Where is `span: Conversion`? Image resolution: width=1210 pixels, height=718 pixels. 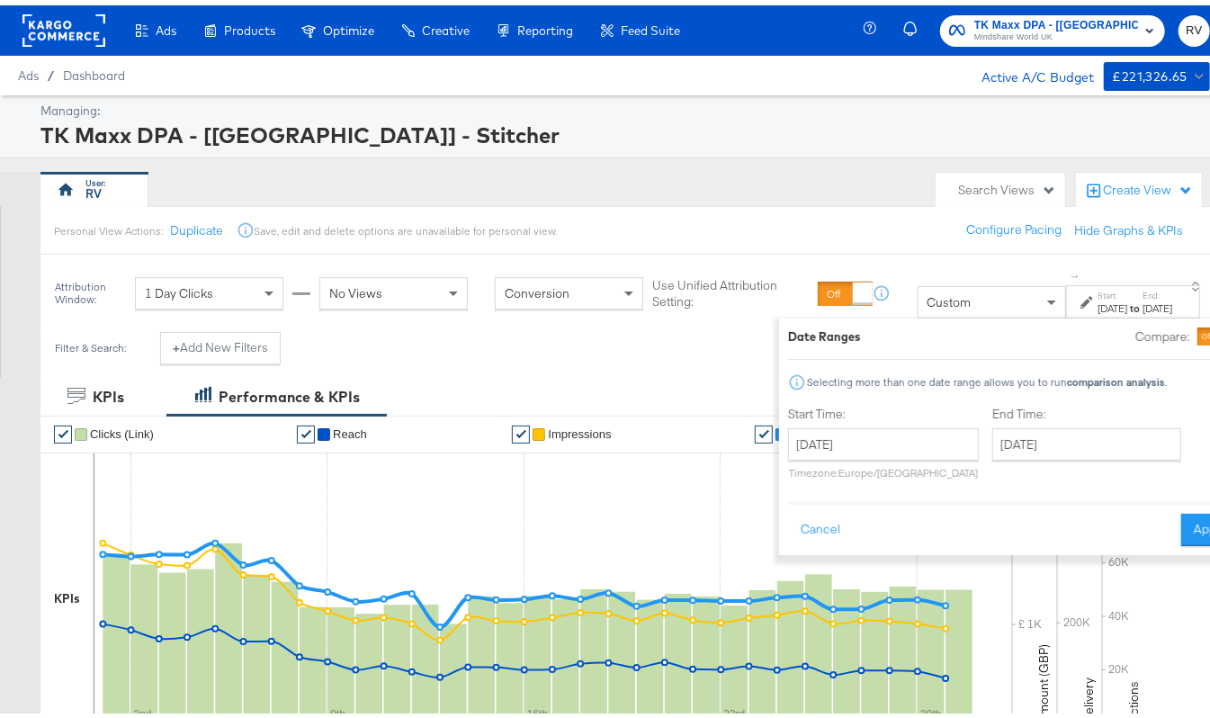
span: Conversion is located at coordinates (537, 288).